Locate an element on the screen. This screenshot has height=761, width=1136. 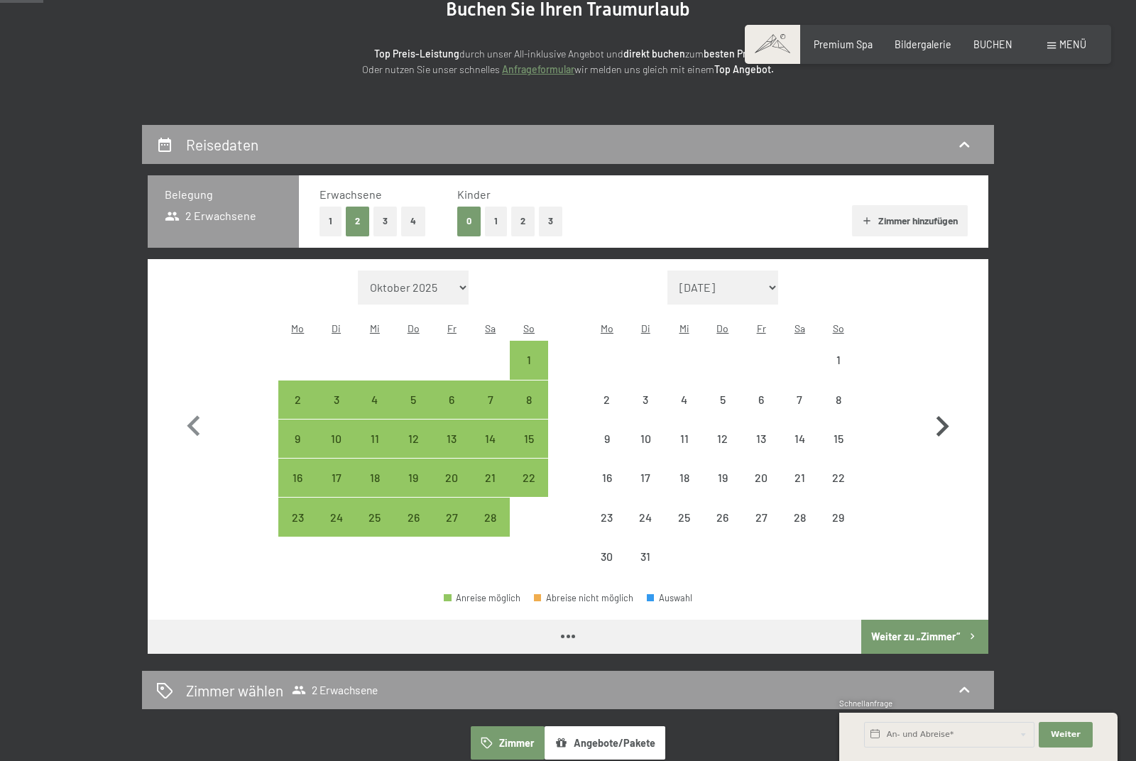
span: 2 Erwachsene is located at coordinates (210, 216).